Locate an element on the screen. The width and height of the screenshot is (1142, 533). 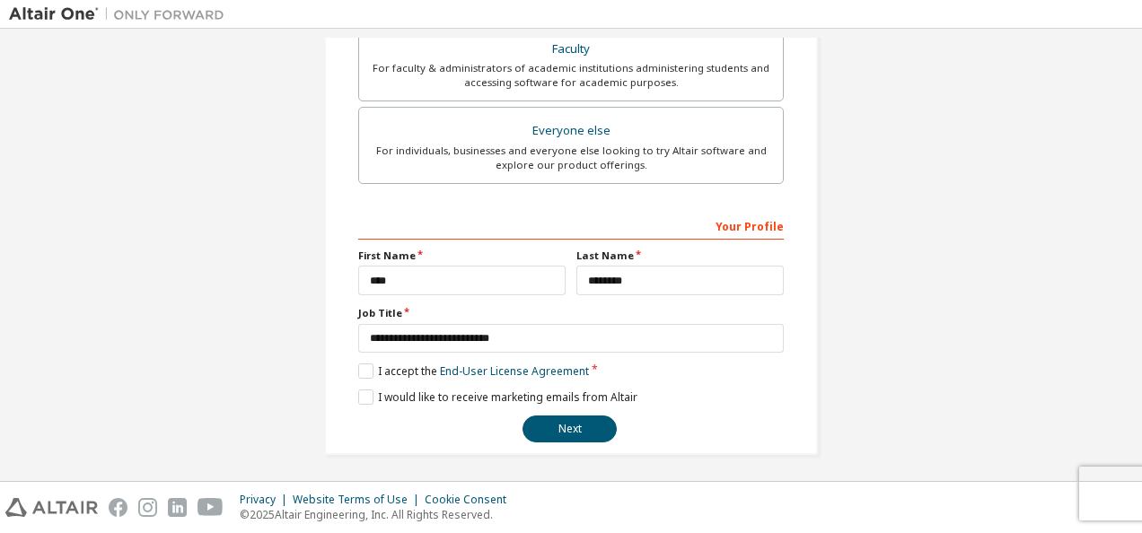
label: Last Name is located at coordinates (680, 256).